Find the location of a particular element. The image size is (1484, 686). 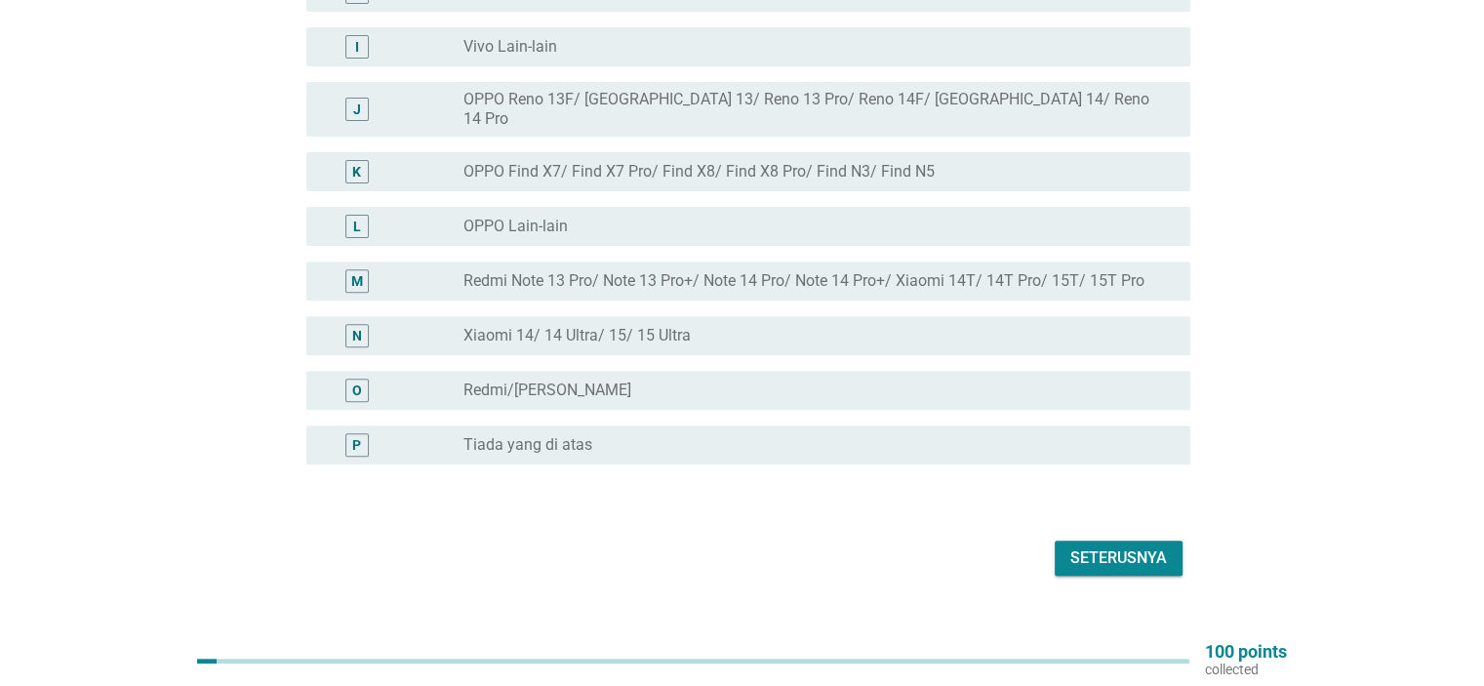

label: Redmi Note 13 Pro/ Note 13 Pro+/ Note 14 Pro/ Note 14 Pro+/ Xiaomi 14T/ 14T Pro/ 15T/ 15T Pro is located at coordinates (804, 281).